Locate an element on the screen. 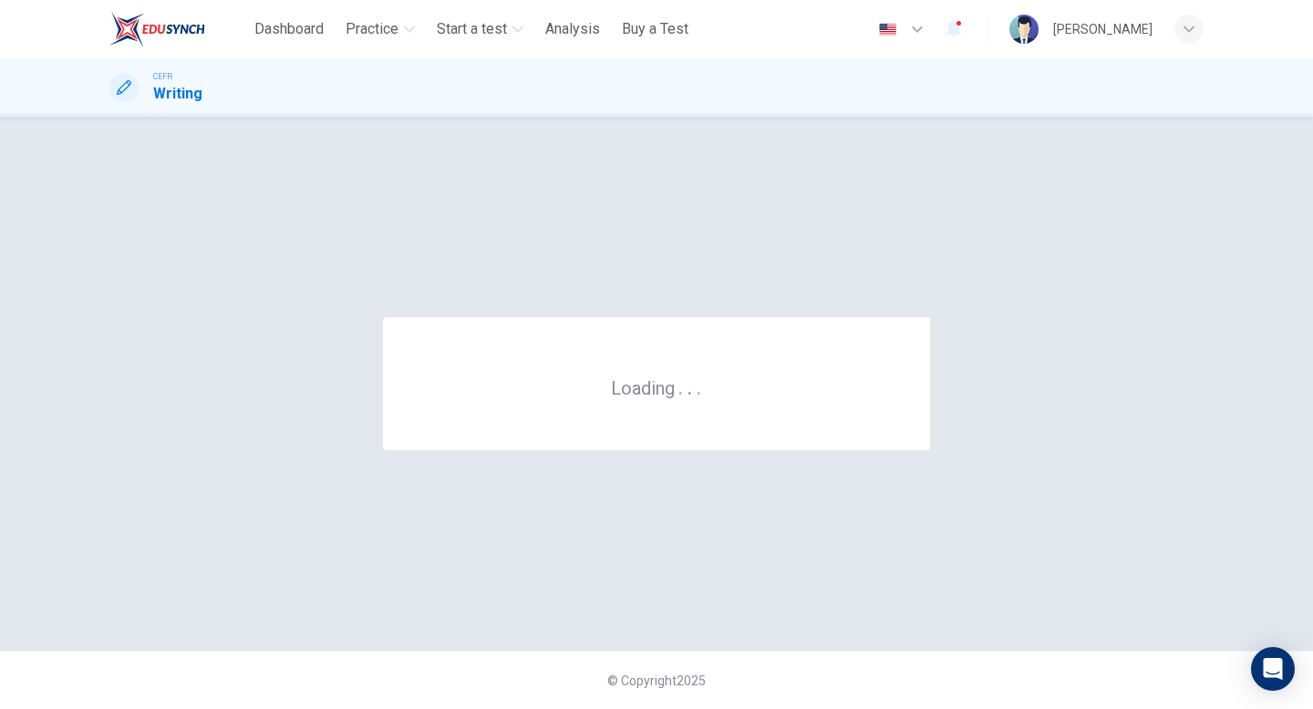 Image resolution: width=1313 pixels, height=709 pixels. span: Start a test is located at coordinates (471, 29).